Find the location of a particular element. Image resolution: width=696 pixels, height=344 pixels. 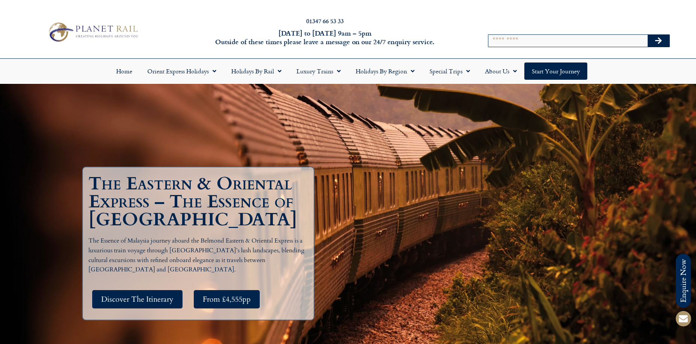

span: Discover The Itinerary is located at coordinates (137, 299).